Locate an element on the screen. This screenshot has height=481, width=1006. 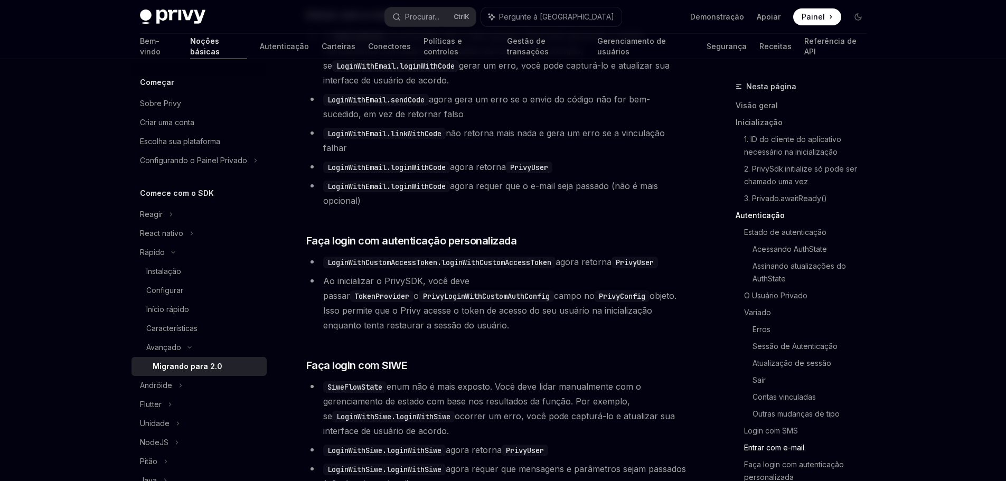
a: Atualização de sessão is located at coordinates (814, 363).